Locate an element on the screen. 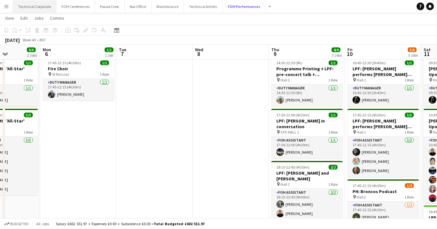 This screenshot has height=229, width=437. button: Budgeted is located at coordinates (16, 224).